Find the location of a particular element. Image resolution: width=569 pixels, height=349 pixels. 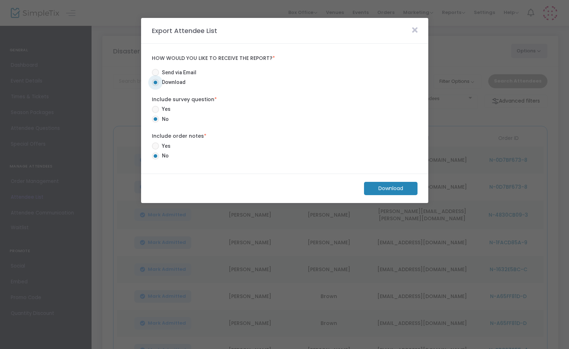

m-panel-header: Export Attendee List is located at coordinates (285, 31).